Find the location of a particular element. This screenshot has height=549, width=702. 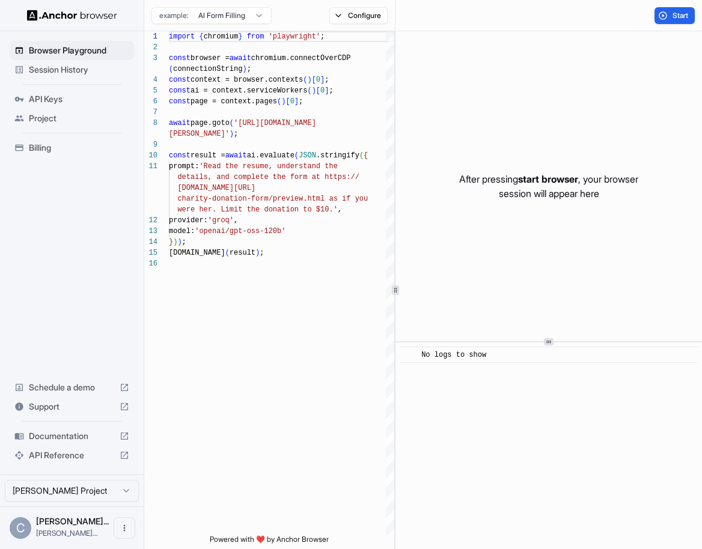

span: Session History is located at coordinates (79, 70).